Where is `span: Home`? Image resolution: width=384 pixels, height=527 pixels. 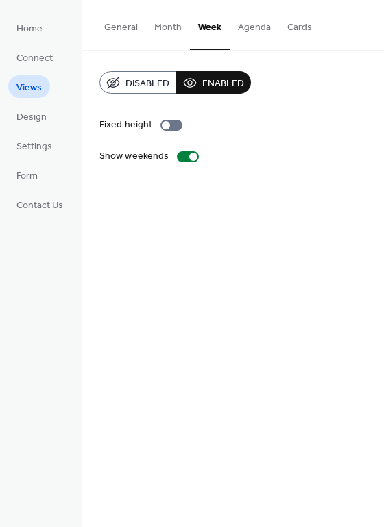
span: Home is located at coordinates (29, 29).